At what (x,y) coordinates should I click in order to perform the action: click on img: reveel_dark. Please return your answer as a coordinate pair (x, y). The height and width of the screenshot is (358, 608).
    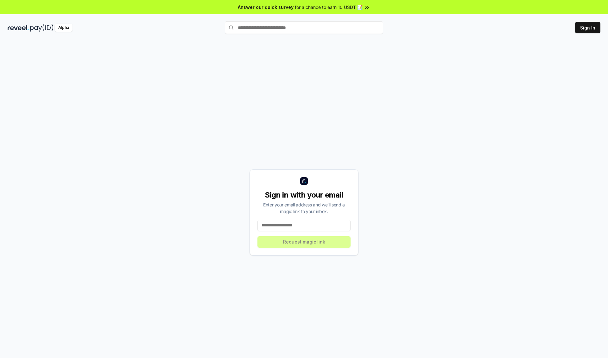
    Looking at the image, I should click on (18, 28).